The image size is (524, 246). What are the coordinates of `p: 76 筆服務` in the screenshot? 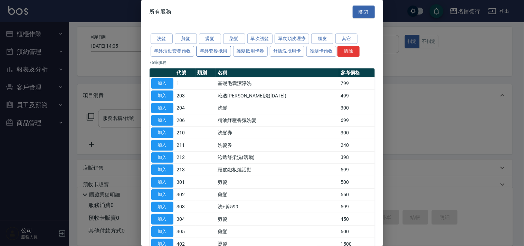 It's located at (262, 63).